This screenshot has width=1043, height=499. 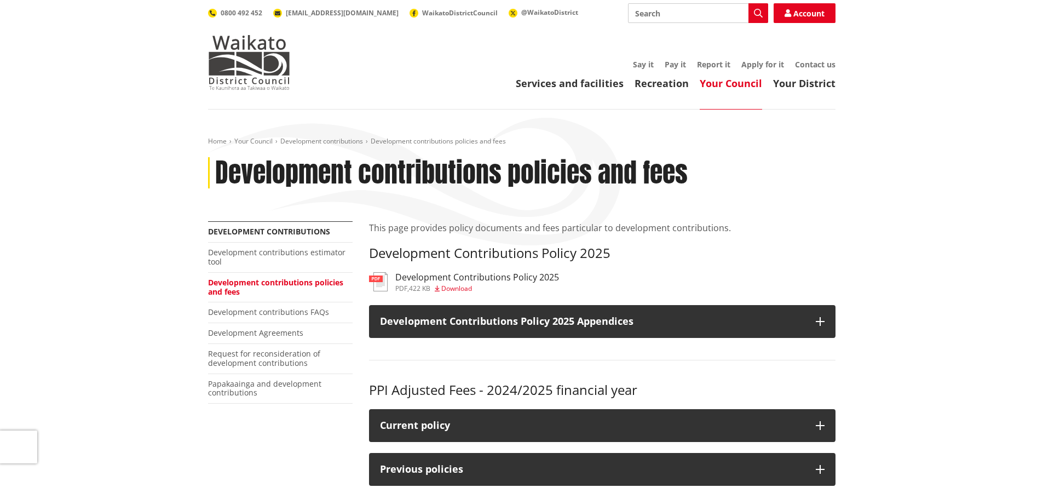 I want to click on button: Development Contributions Policy 2025 Appendices, so click(x=602, y=321).